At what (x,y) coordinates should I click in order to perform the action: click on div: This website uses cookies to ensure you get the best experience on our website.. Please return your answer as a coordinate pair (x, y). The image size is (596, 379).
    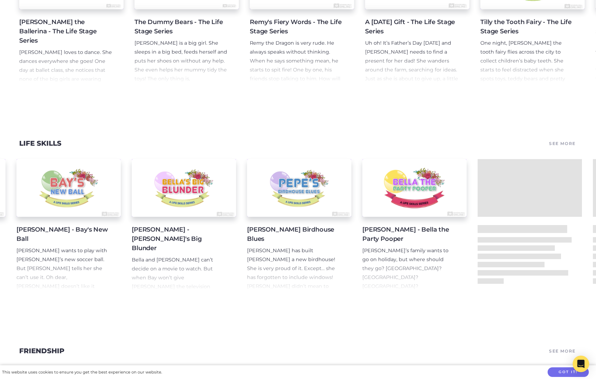
    Looking at the image, I should click on (82, 372).